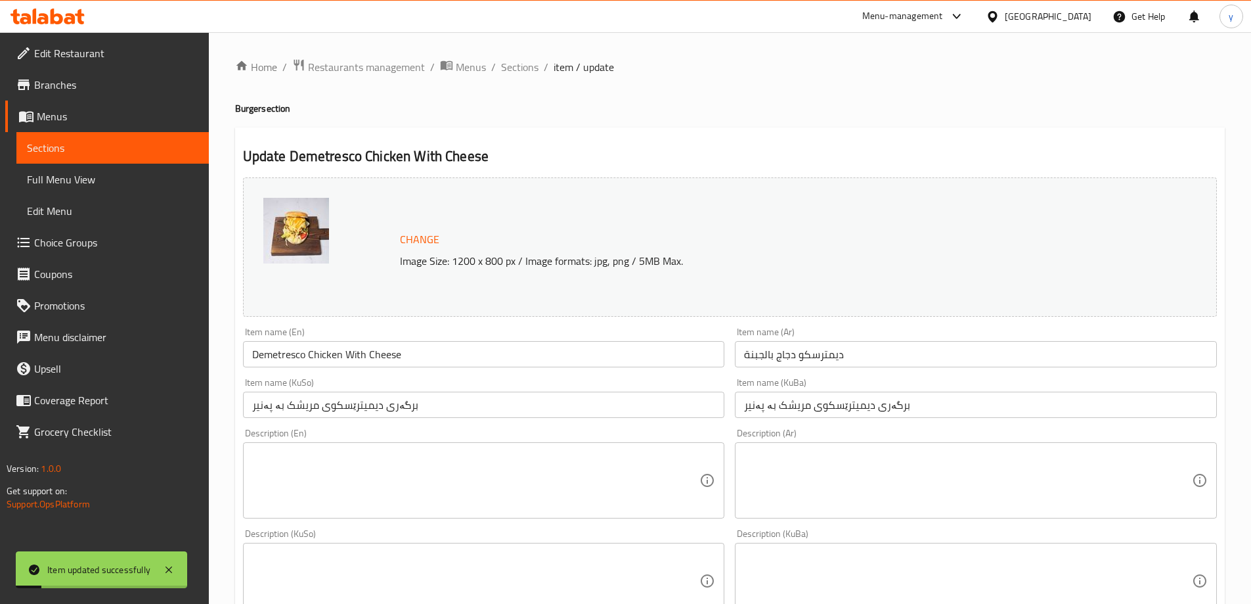  What do you see at coordinates (116, 53) in the screenshot?
I see `span: Edit Restaurant` at bounding box center [116, 53].